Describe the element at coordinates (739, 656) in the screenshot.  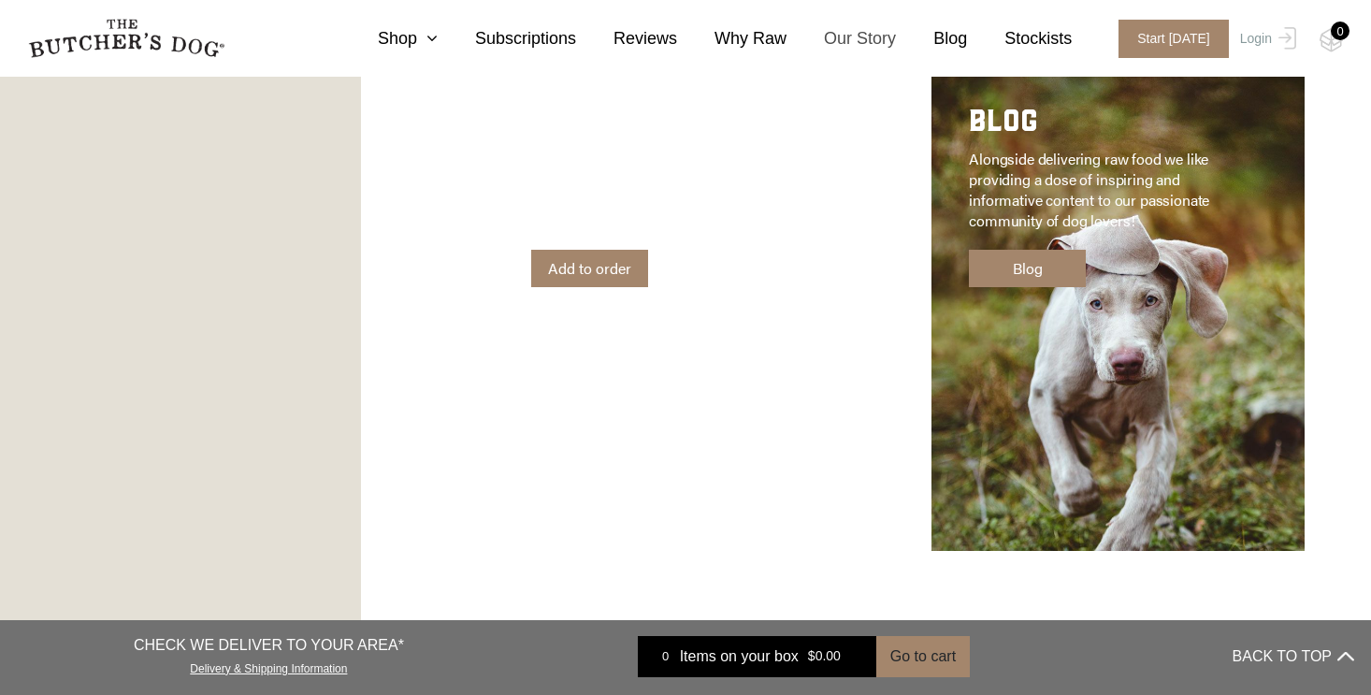
I see `span: Items on your box` at that location.